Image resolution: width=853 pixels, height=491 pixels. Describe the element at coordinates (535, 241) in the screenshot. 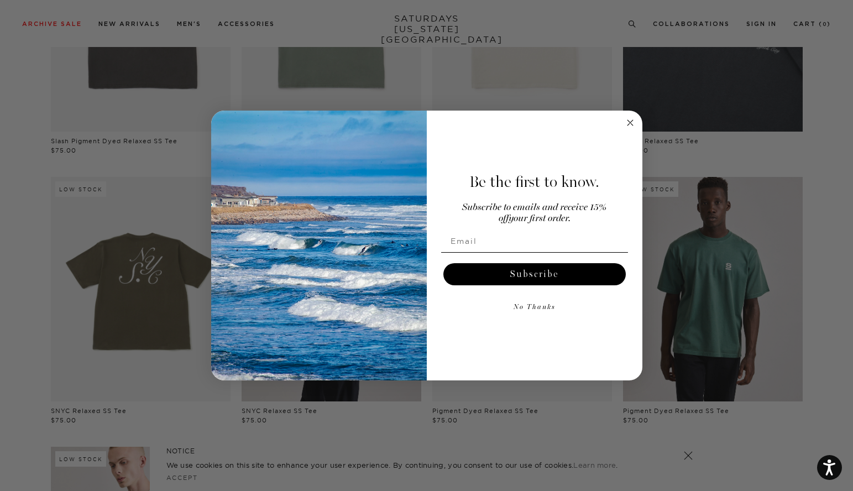

I see `input: Email` at that location.